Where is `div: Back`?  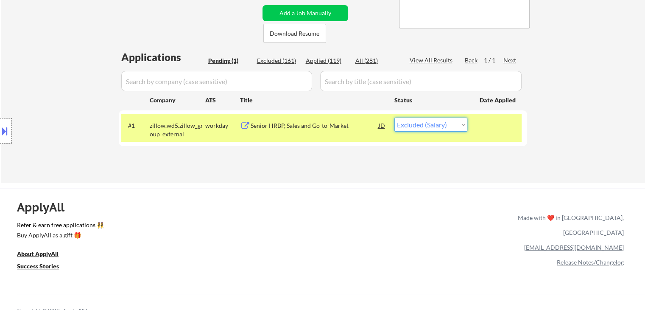 div: Back is located at coordinates (472, 60).